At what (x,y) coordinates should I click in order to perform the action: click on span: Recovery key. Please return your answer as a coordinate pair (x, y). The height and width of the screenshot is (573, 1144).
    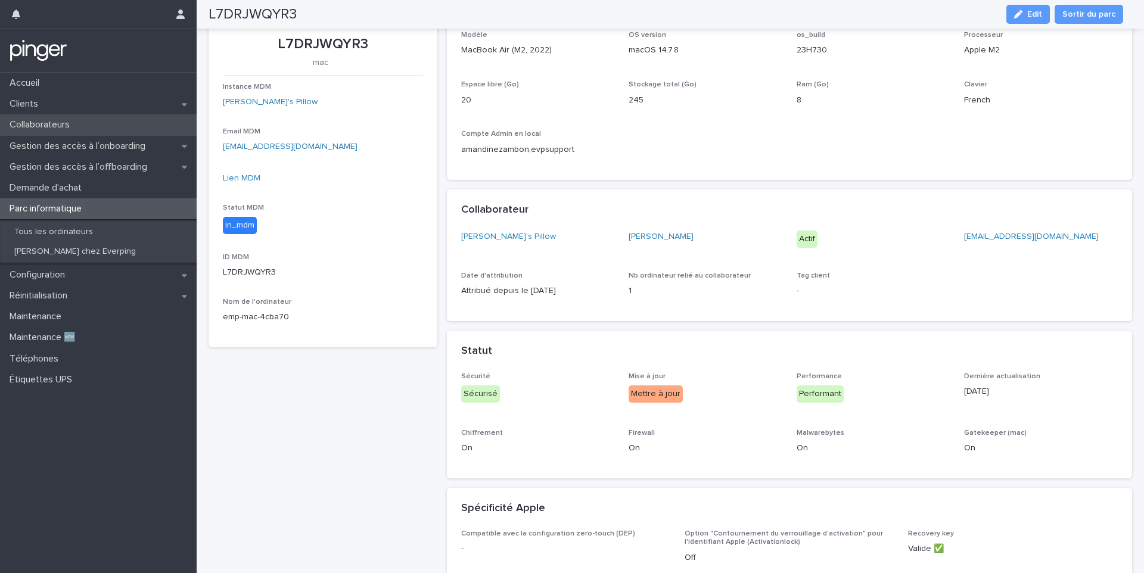
    Looking at the image, I should click on (931, 534).